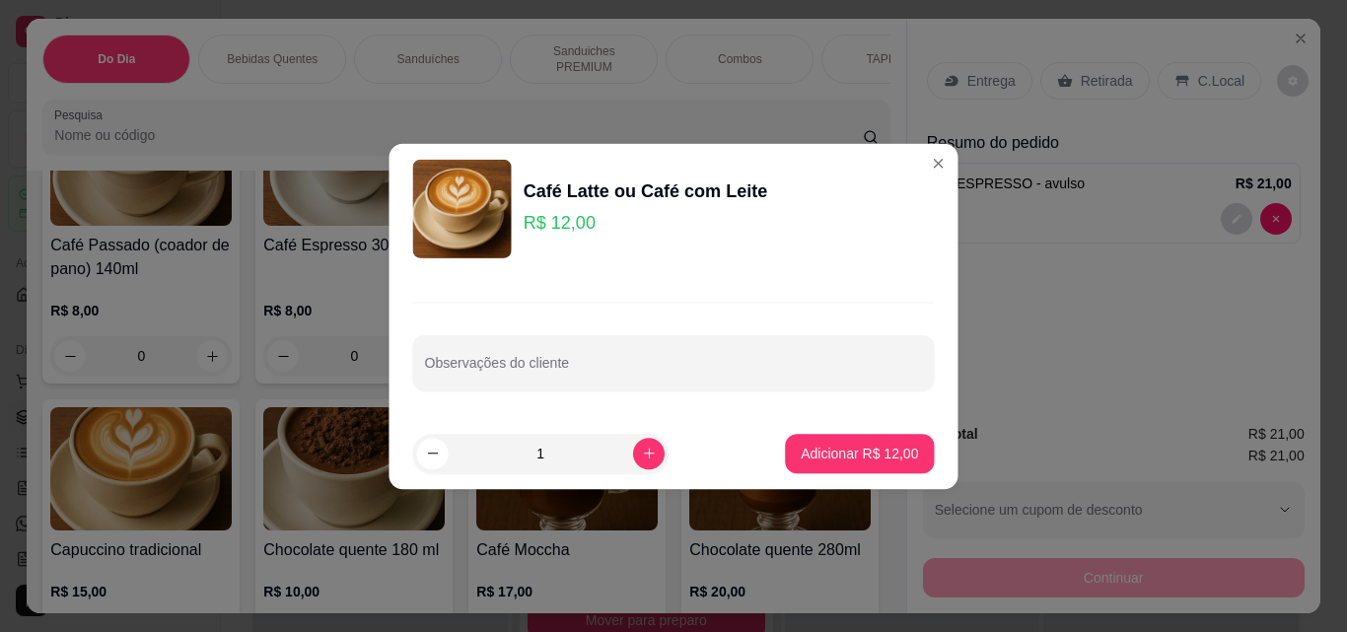  What do you see at coordinates (433, 454) in the screenshot?
I see `button: decrease-product-quantity` at bounding box center [433, 454].